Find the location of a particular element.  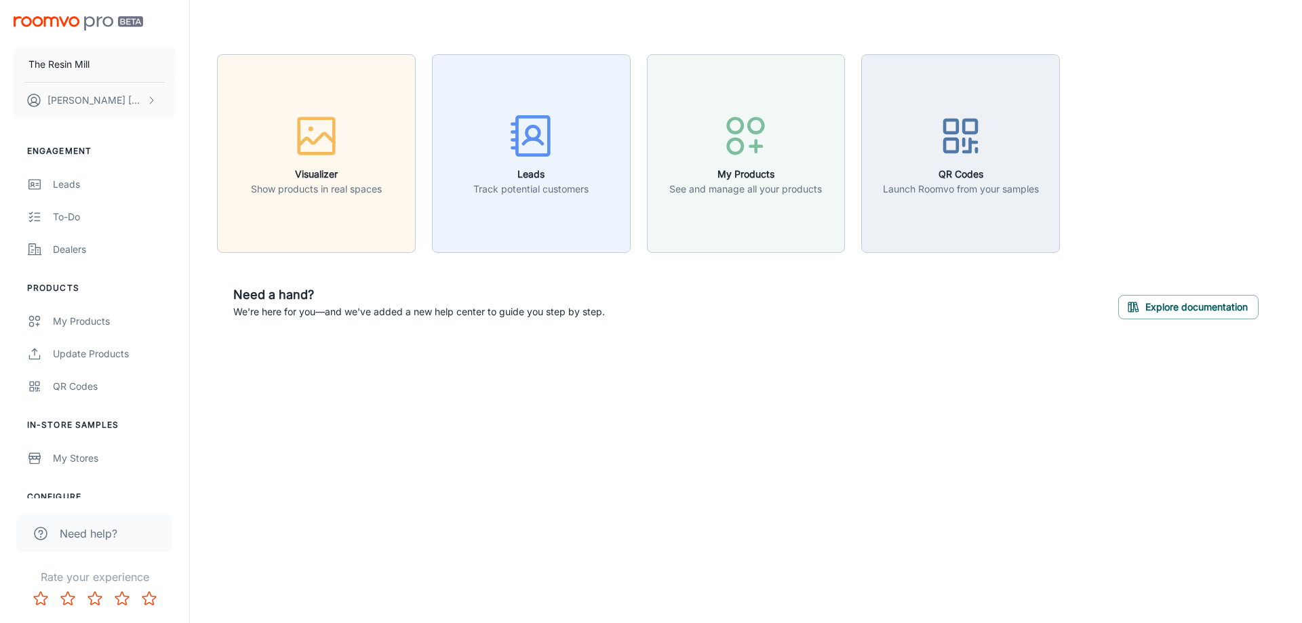

h6: Need a hand? is located at coordinates (419, 295).